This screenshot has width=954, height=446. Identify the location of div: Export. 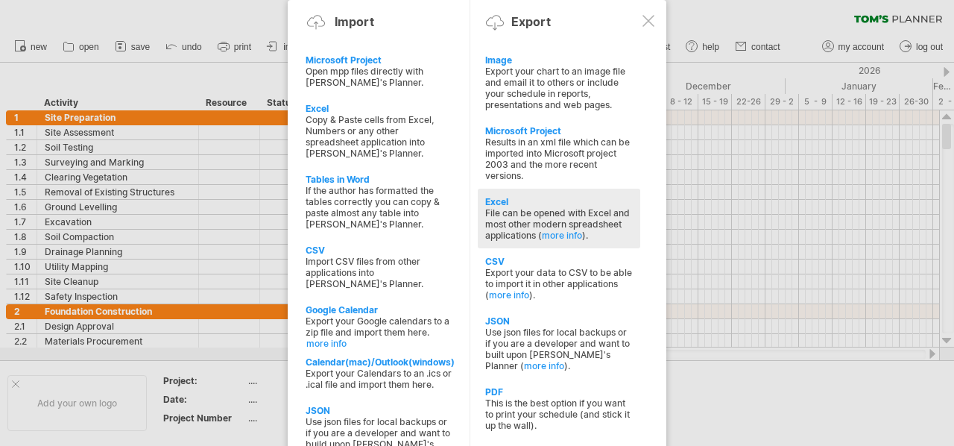
(531, 22).